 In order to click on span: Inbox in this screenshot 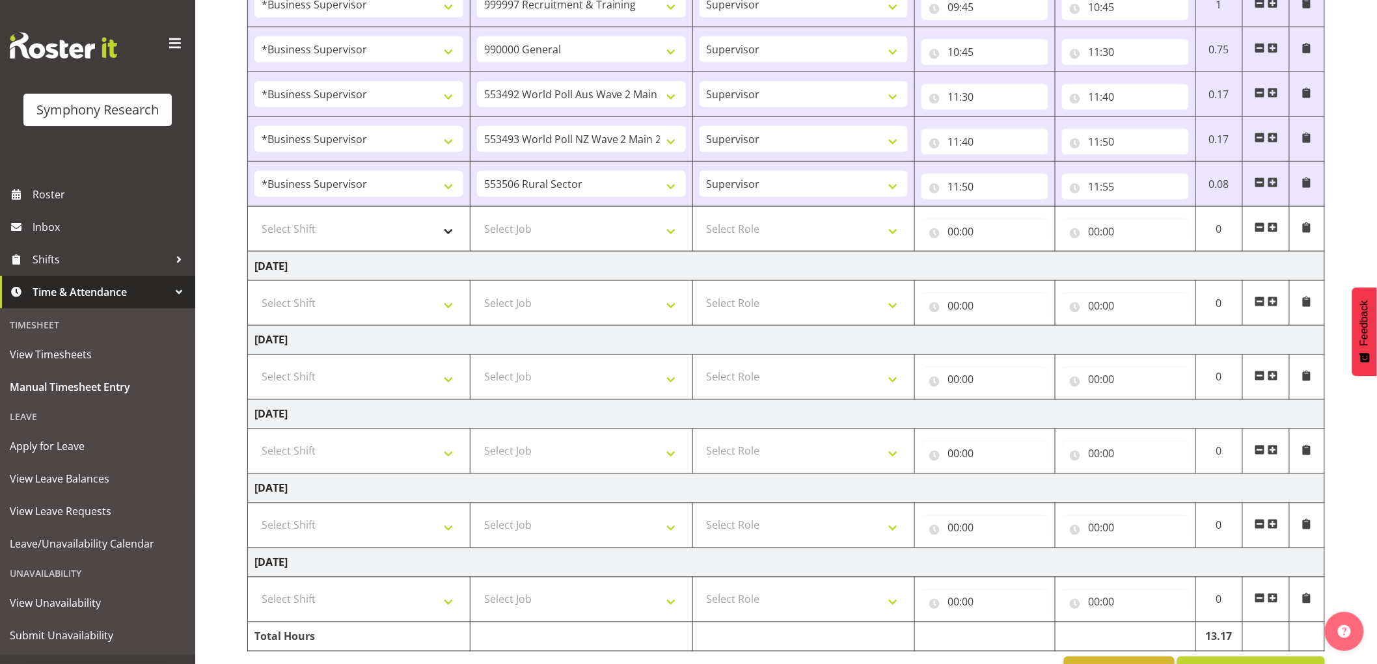, I will do `click(111, 227)`.